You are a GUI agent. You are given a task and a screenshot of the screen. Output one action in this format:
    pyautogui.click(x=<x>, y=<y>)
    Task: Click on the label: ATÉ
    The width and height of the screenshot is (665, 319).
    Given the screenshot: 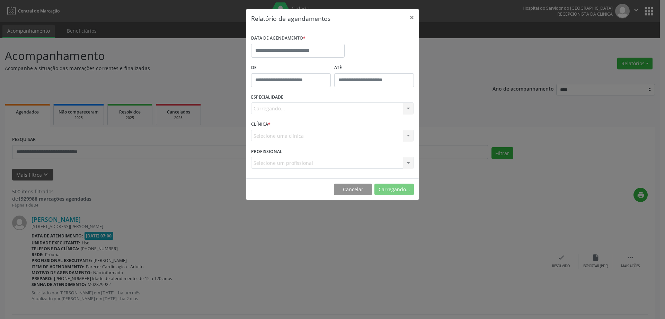 What is the action you would take?
    pyautogui.click(x=374, y=68)
    